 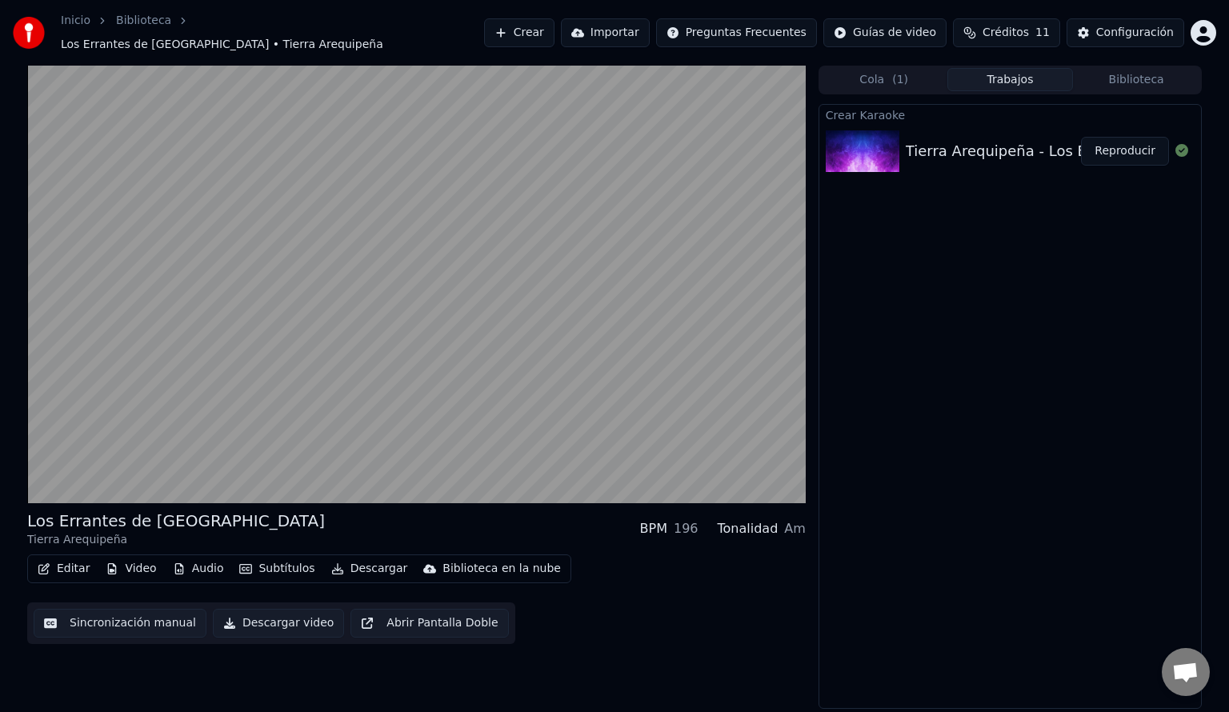 What do you see at coordinates (1011, 79) in the screenshot?
I see `button: Trabajos` at bounding box center [1011, 79].